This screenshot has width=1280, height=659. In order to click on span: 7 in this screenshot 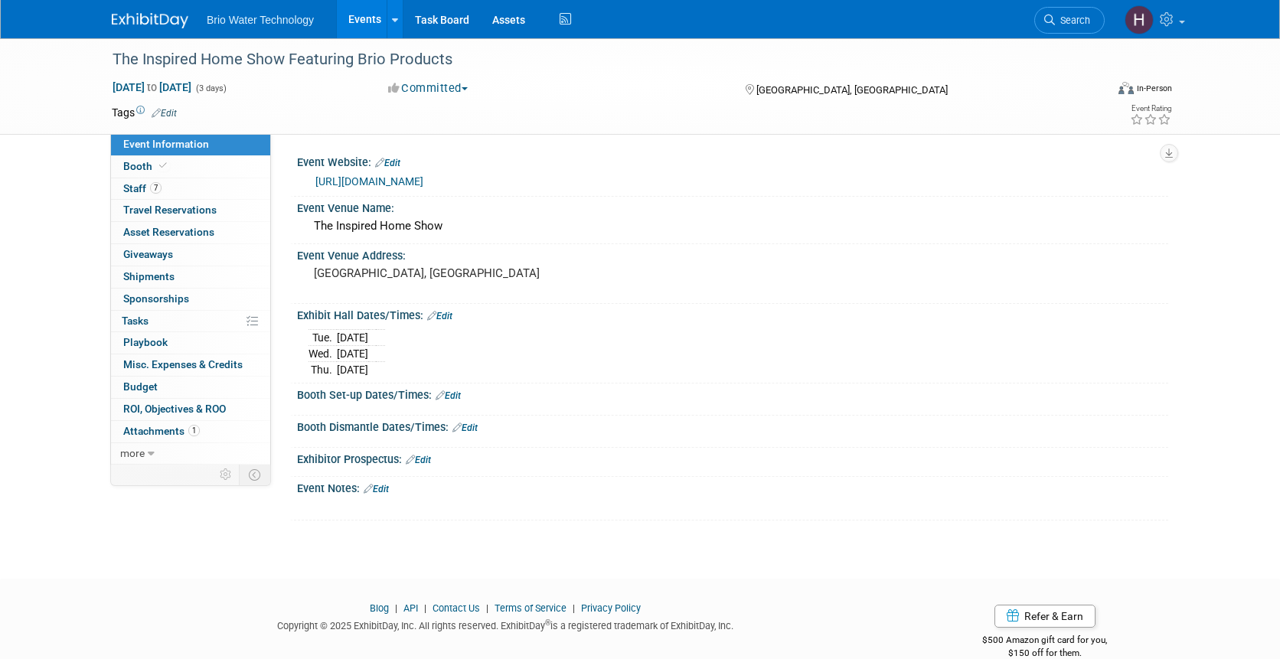, I will do `click(155, 188)`.